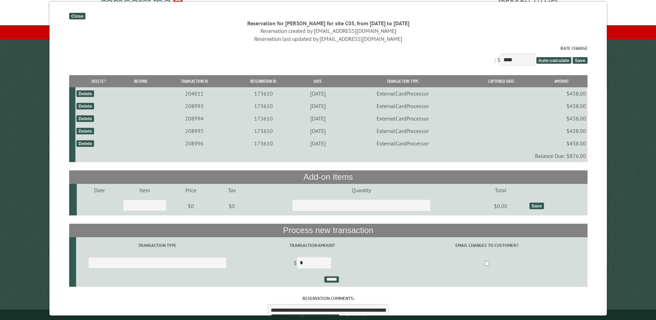 The image size is (656, 320). Describe the element at coordinates (328, 230) in the screenshot. I see `th: Process new transaction` at that location.